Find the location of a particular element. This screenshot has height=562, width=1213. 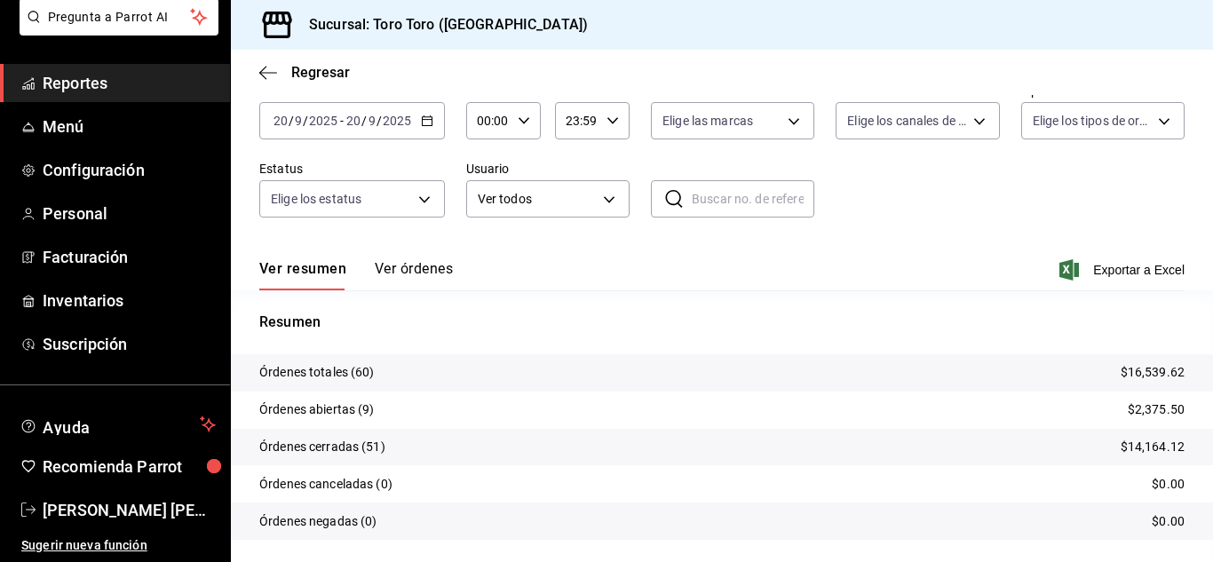

a: Pregunta a Parrot AI is located at coordinates (115, 29).